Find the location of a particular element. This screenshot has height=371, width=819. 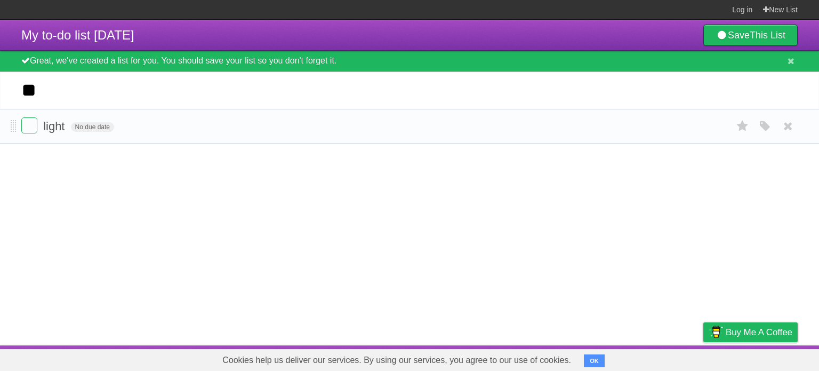

b: This List is located at coordinates (767, 35).